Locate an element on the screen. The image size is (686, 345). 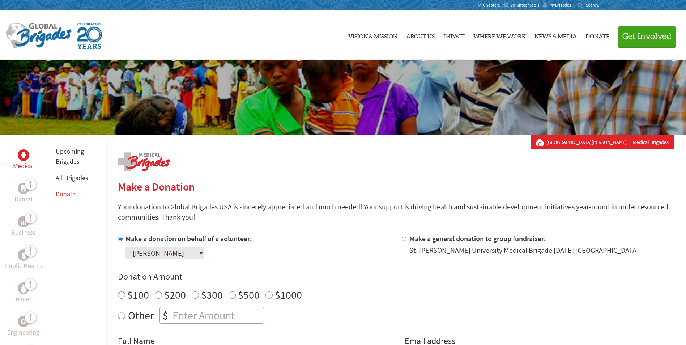
h2: Make a Donation is located at coordinates (396, 187).